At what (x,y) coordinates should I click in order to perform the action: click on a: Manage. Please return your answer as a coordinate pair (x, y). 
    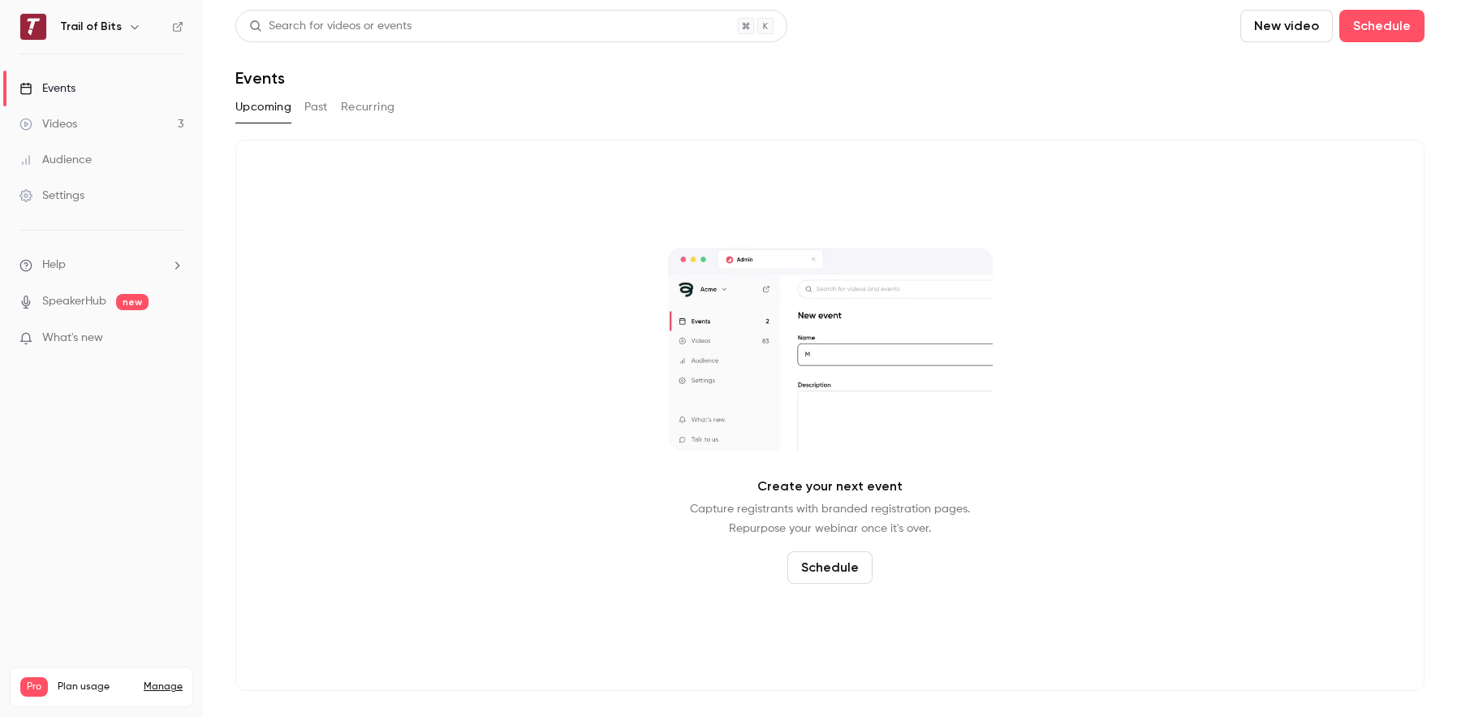
    Looking at the image, I should click on (163, 687).